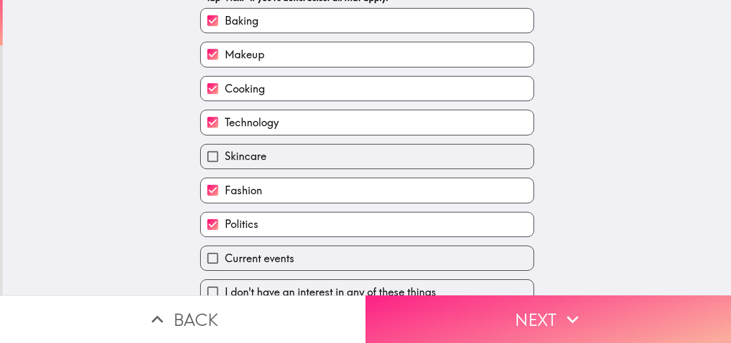 Image resolution: width=731 pixels, height=343 pixels. Describe the element at coordinates (259, 258) in the screenshot. I see `span: Current events` at that location.